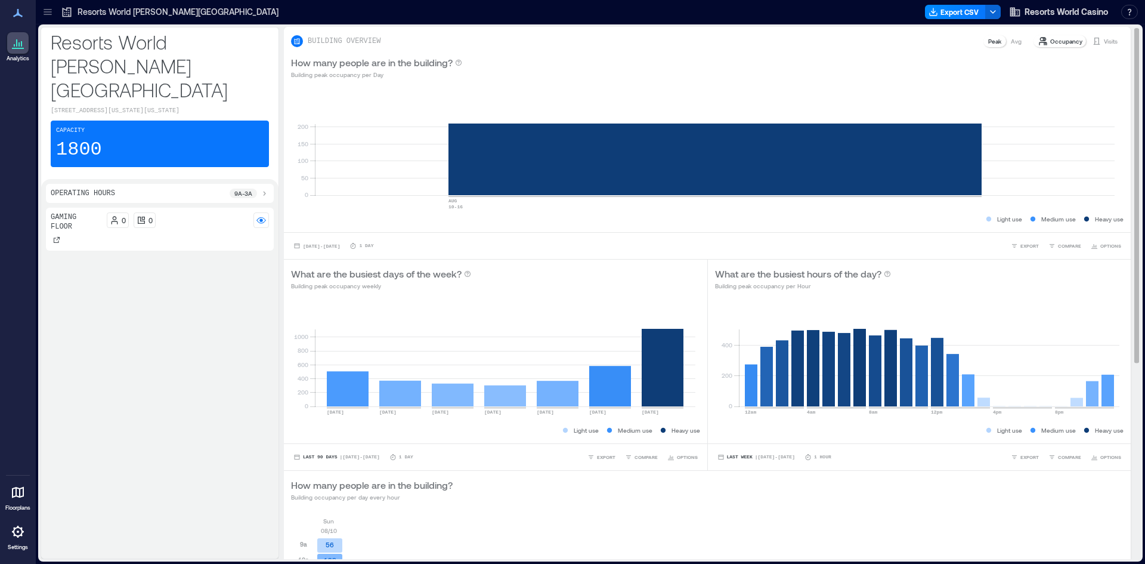 Image resolution: width=1145 pixels, height=564 pixels. What do you see at coordinates (18, 47) in the screenshot?
I see `a: Analytics` at bounding box center [18, 47].